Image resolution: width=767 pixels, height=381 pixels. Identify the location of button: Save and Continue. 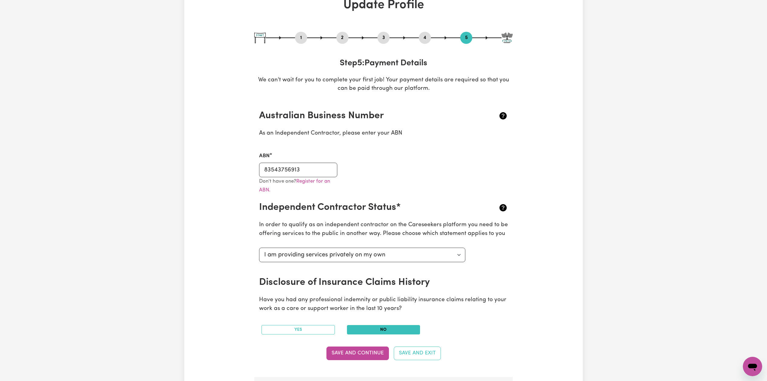
(358, 353).